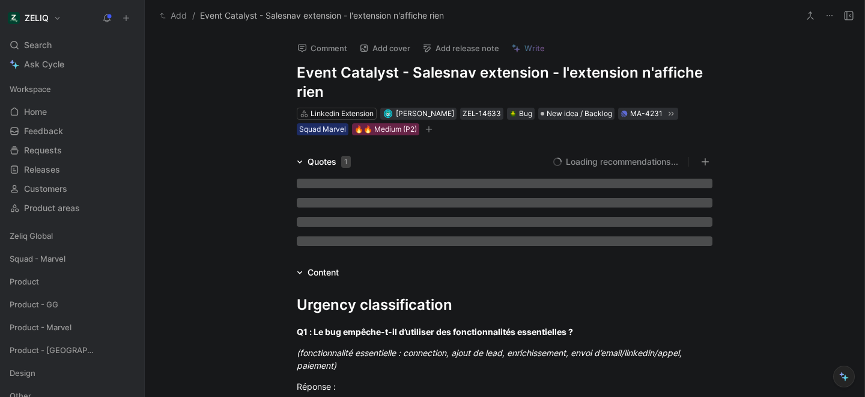 The image size is (865, 397). Describe the element at coordinates (329, 162) in the screenshot. I see `div: Quotes` at that location.